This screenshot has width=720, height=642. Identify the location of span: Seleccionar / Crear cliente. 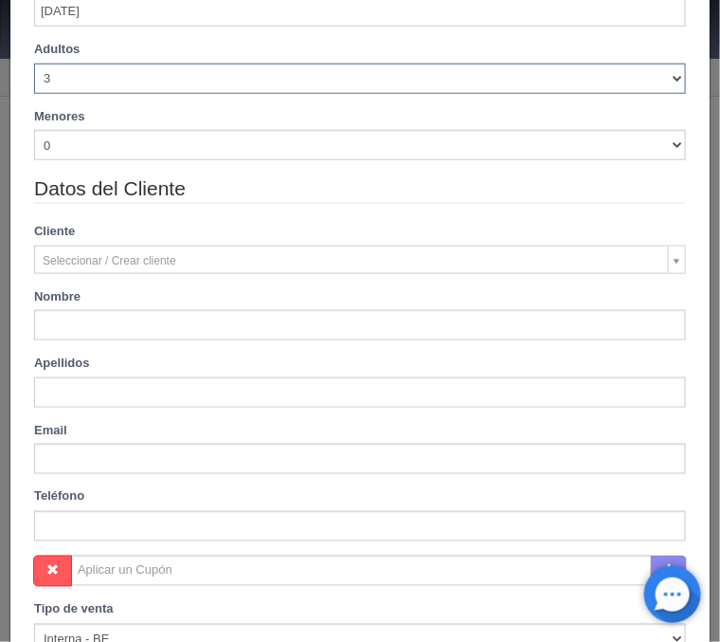
(352, 261).